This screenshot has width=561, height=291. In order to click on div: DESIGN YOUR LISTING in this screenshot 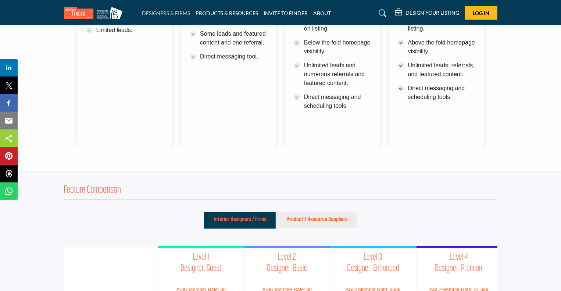, I will do `click(427, 13)`.